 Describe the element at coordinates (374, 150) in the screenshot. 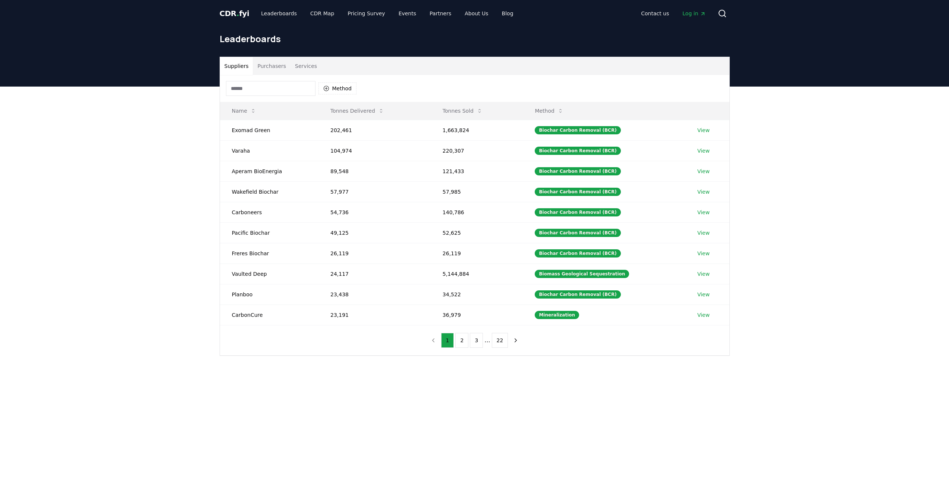

I see `td: 104,974` at that location.